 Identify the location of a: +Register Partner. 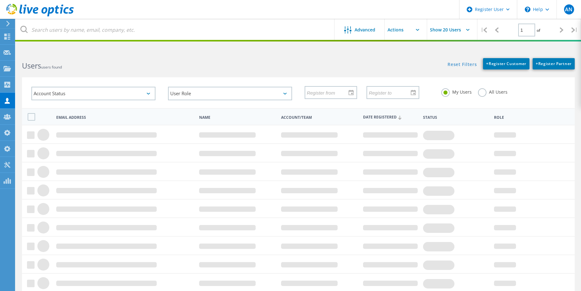
(554, 64).